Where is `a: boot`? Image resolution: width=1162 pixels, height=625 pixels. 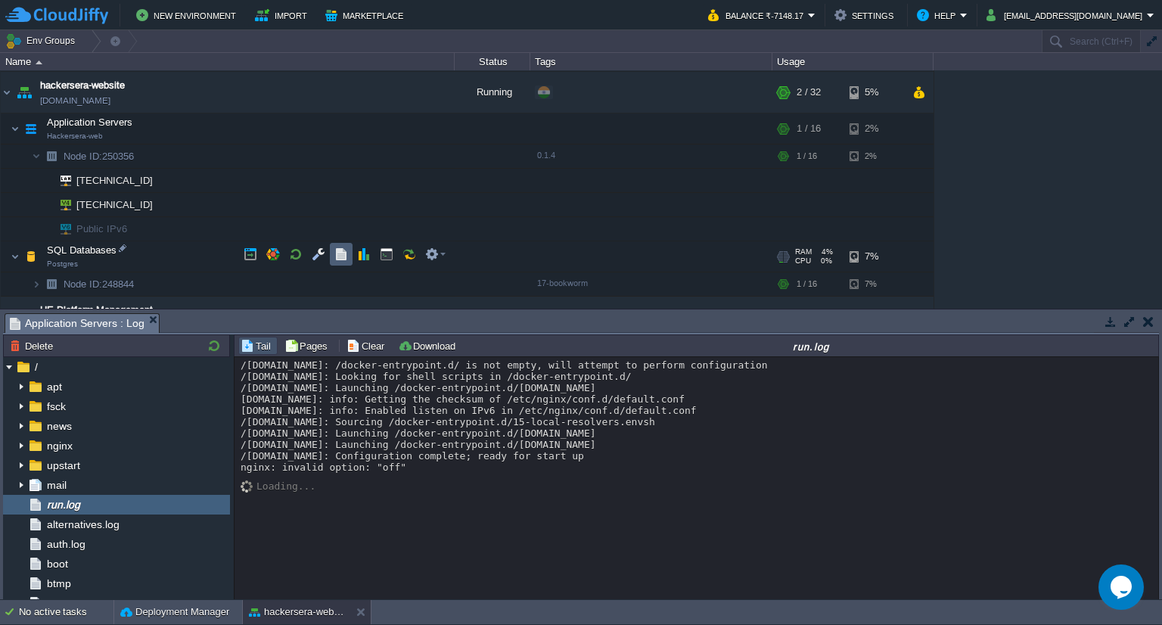
a: boot is located at coordinates (57, 563).